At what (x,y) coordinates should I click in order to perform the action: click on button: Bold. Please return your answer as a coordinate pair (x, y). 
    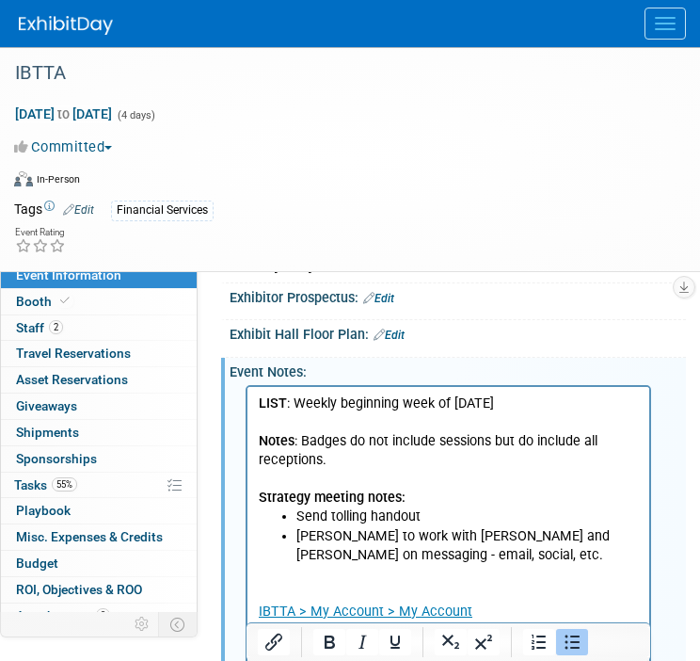
    Looking at the image, I should click on (329, 642).